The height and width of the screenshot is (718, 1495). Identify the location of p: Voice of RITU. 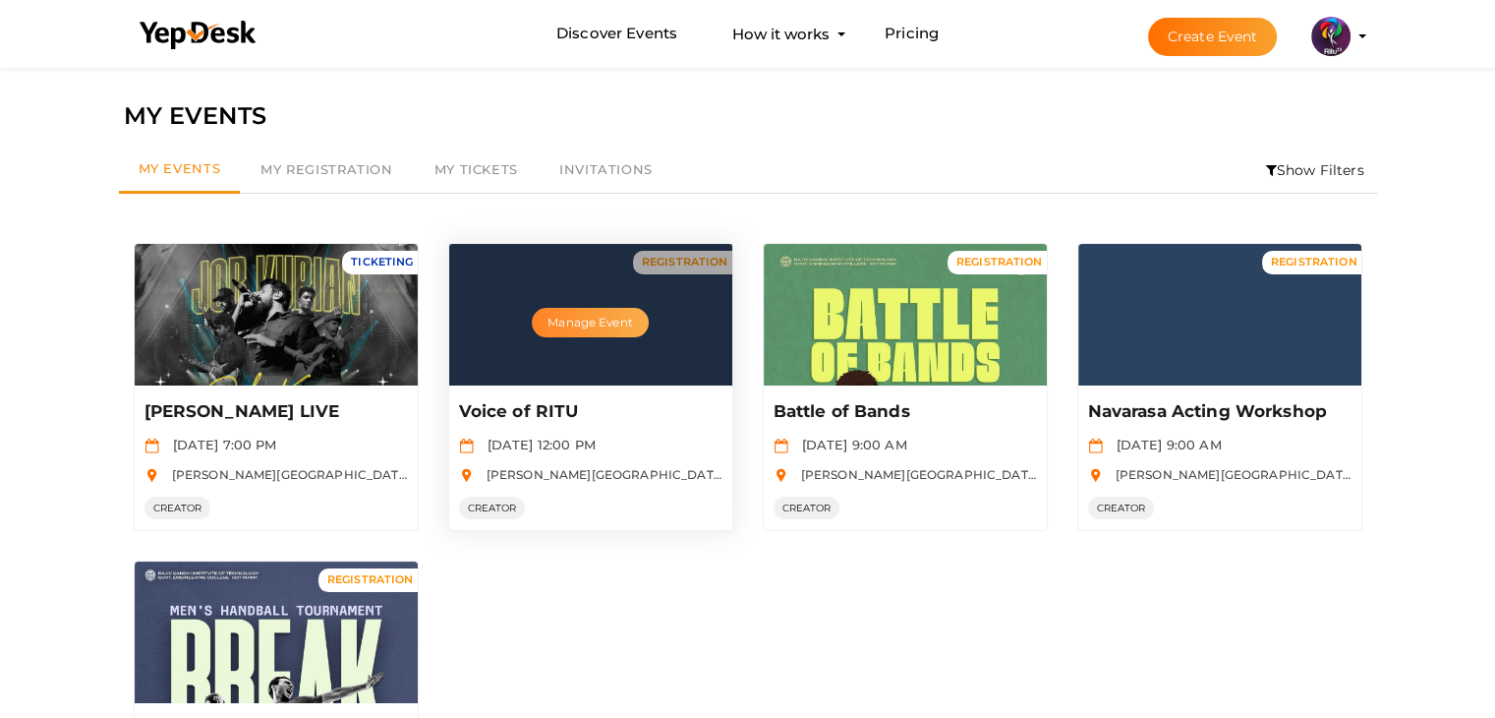
(588, 412).